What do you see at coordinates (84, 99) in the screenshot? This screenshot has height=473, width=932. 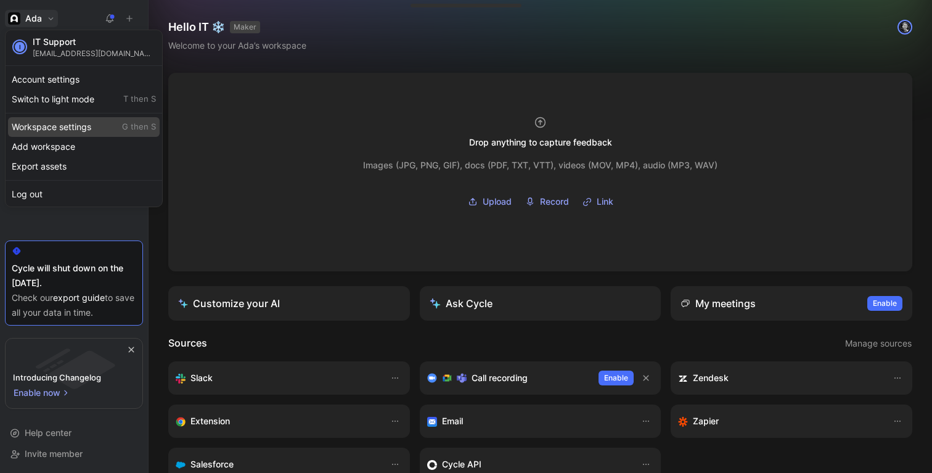 I see `div: Switch to light mode` at bounding box center [84, 99].